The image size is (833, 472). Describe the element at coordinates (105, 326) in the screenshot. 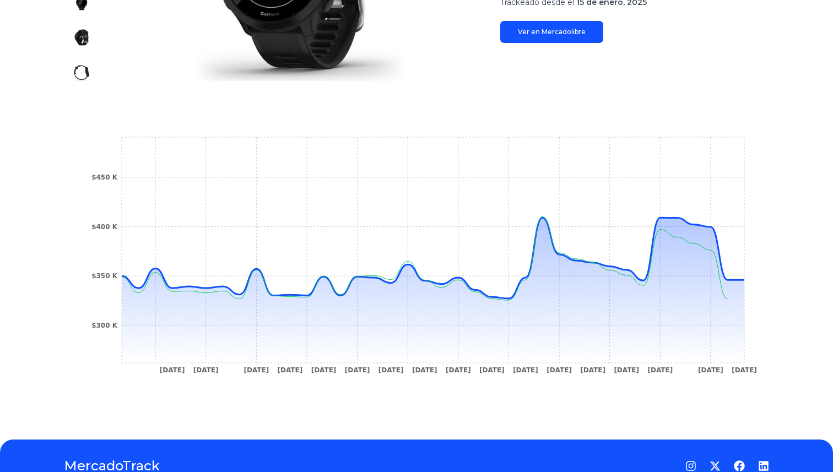

I see `tspan: $300 K` at that location.